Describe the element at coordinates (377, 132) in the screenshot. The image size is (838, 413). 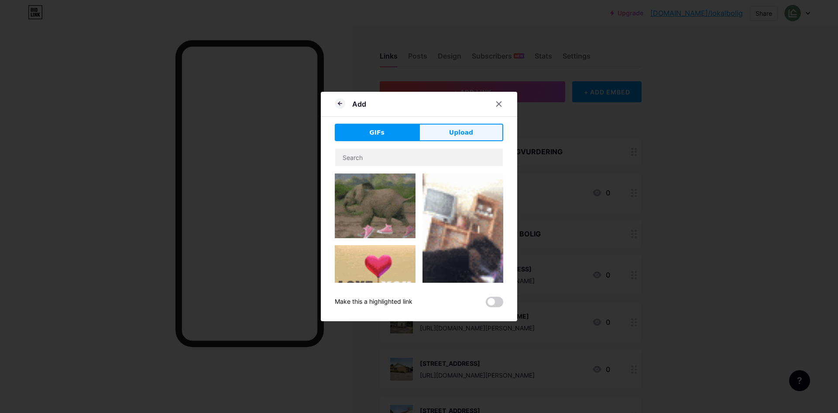
I see `span: GIFs` at that location.